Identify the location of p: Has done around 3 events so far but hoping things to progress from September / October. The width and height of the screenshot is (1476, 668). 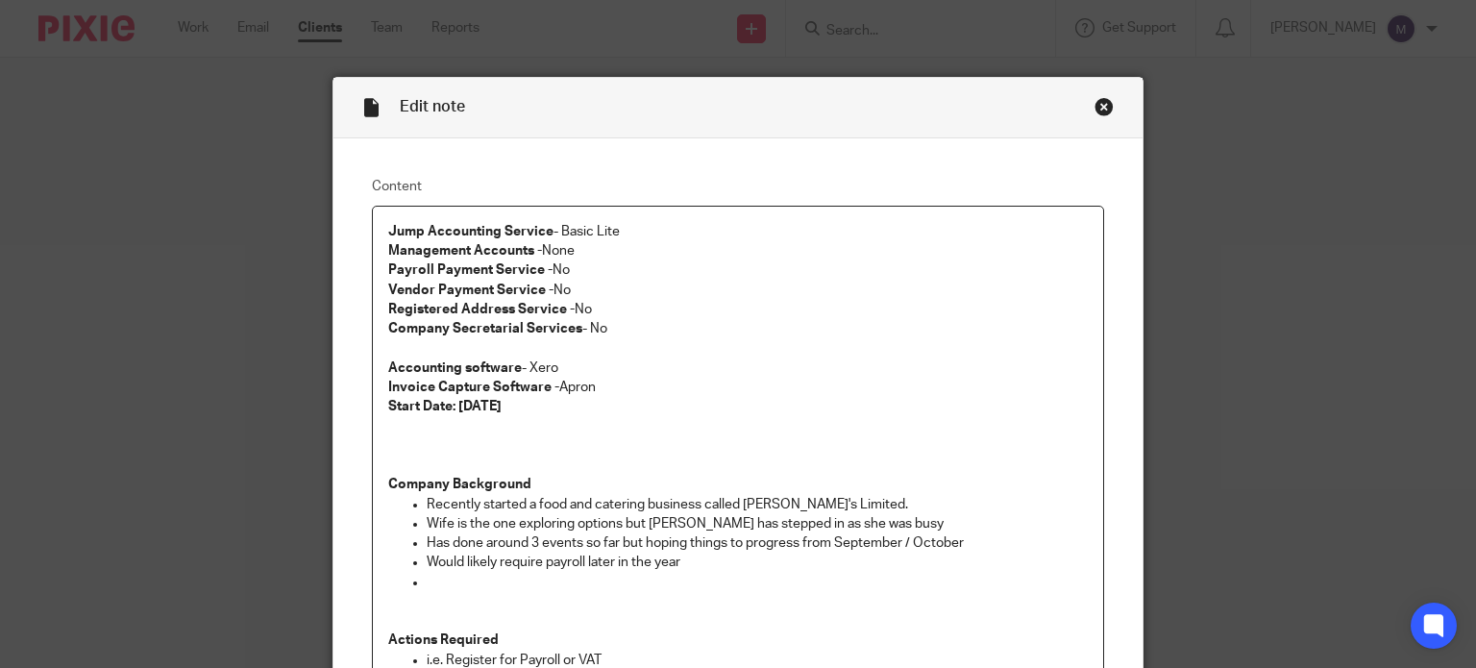
(757, 543).